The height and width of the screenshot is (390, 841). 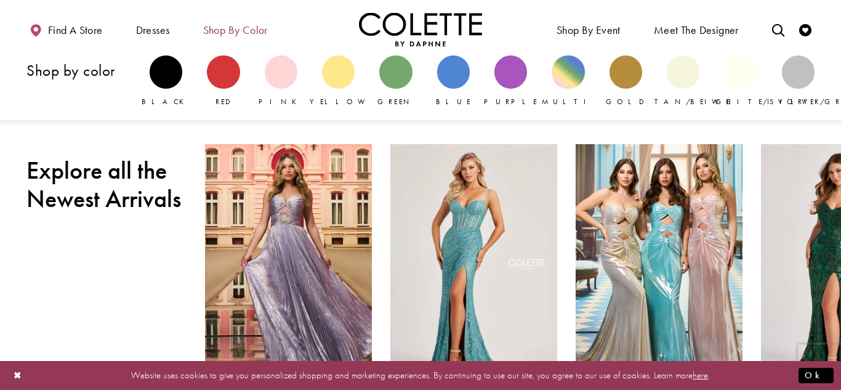 I want to click on a: Check Wishlist, so click(x=805, y=29).